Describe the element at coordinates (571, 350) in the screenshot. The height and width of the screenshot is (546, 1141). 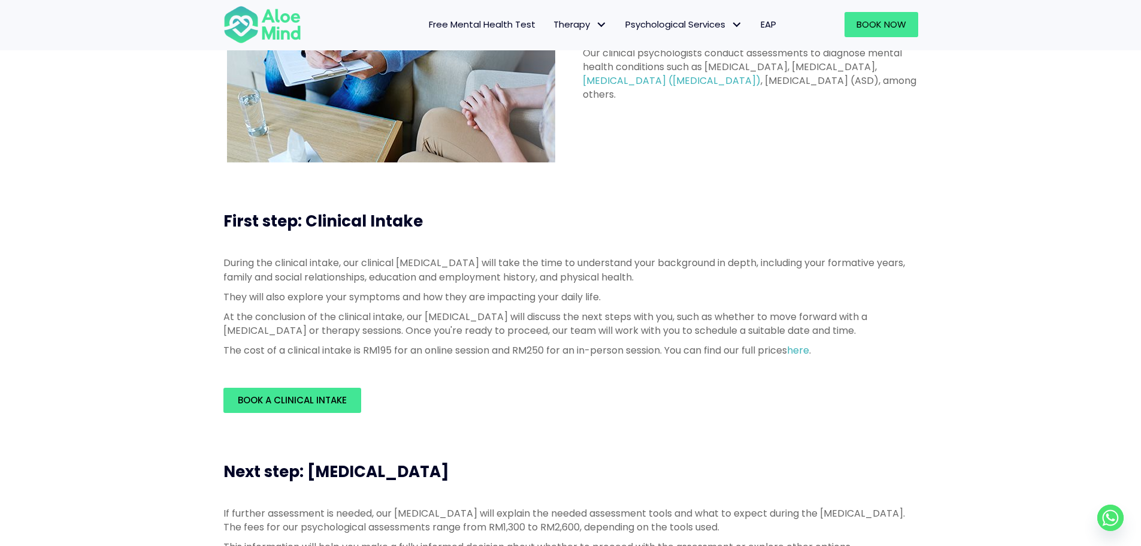
I see `p: The cost of a clinical intake is RM195 for an online session and RM250 for an in-person session. ...` at that location.